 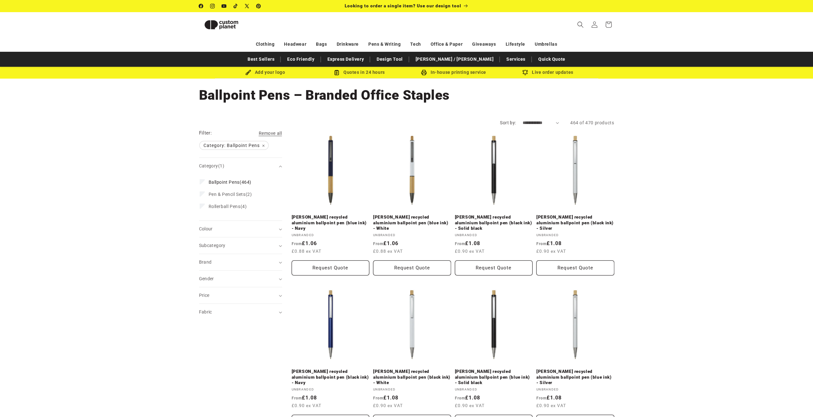 I want to click on a: Pens & Writing, so click(x=384, y=44).